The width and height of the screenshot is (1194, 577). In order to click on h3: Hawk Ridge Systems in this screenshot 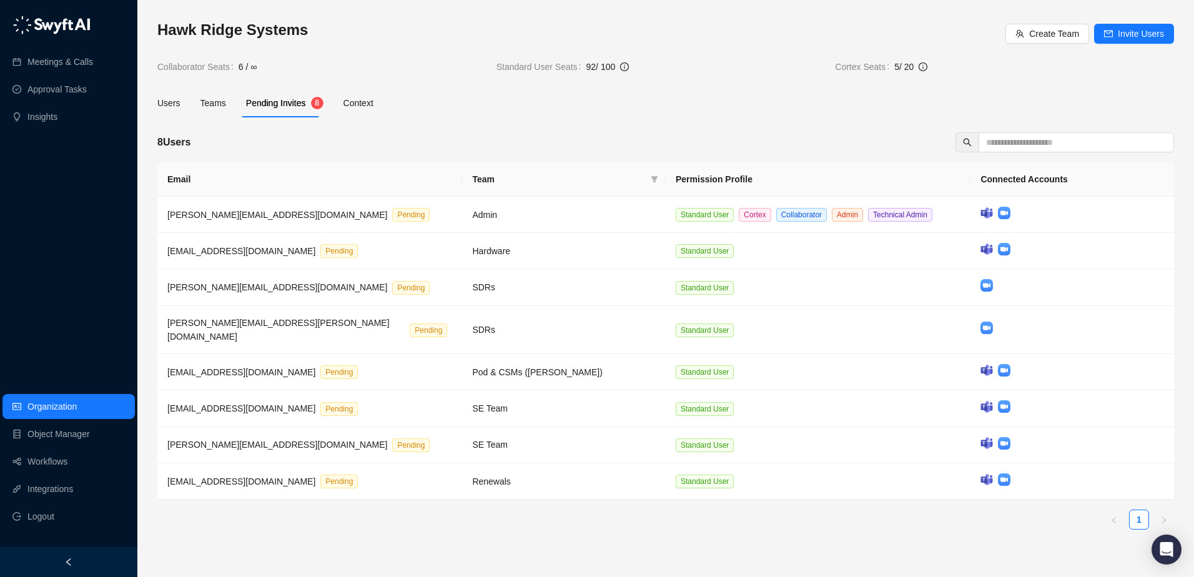, I will do `click(581, 30)`.